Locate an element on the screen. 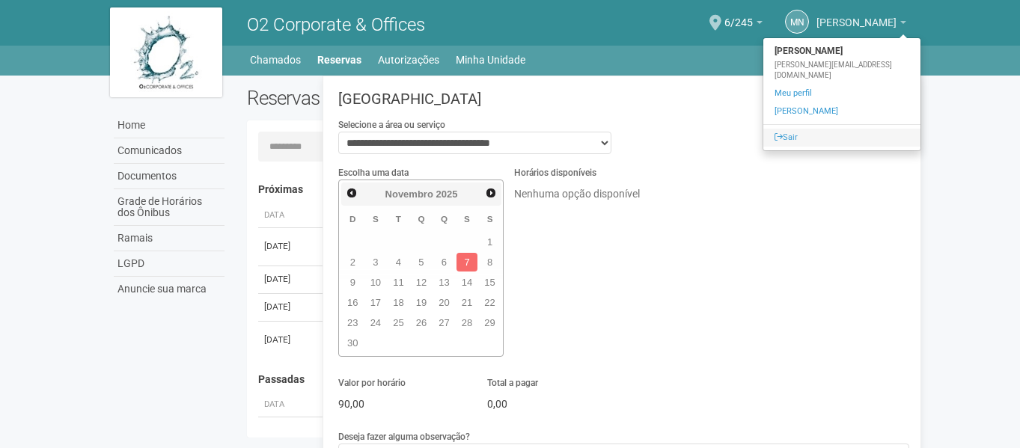  a: 7 is located at coordinates (467, 262).